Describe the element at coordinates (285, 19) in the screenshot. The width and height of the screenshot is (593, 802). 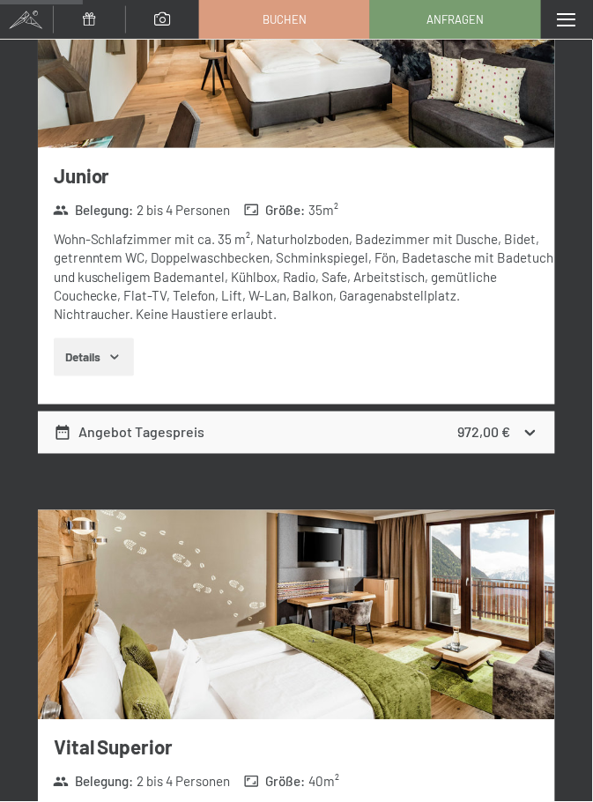
I see `a: Buchen` at that location.